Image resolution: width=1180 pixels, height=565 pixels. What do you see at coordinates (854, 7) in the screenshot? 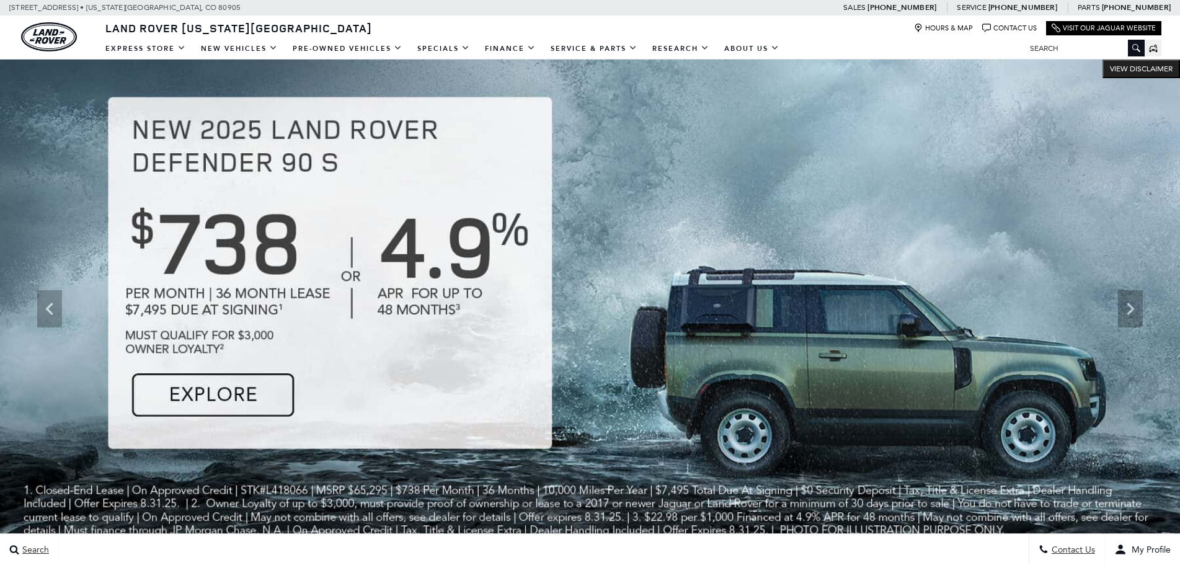
I see `span: Sales` at bounding box center [854, 7].